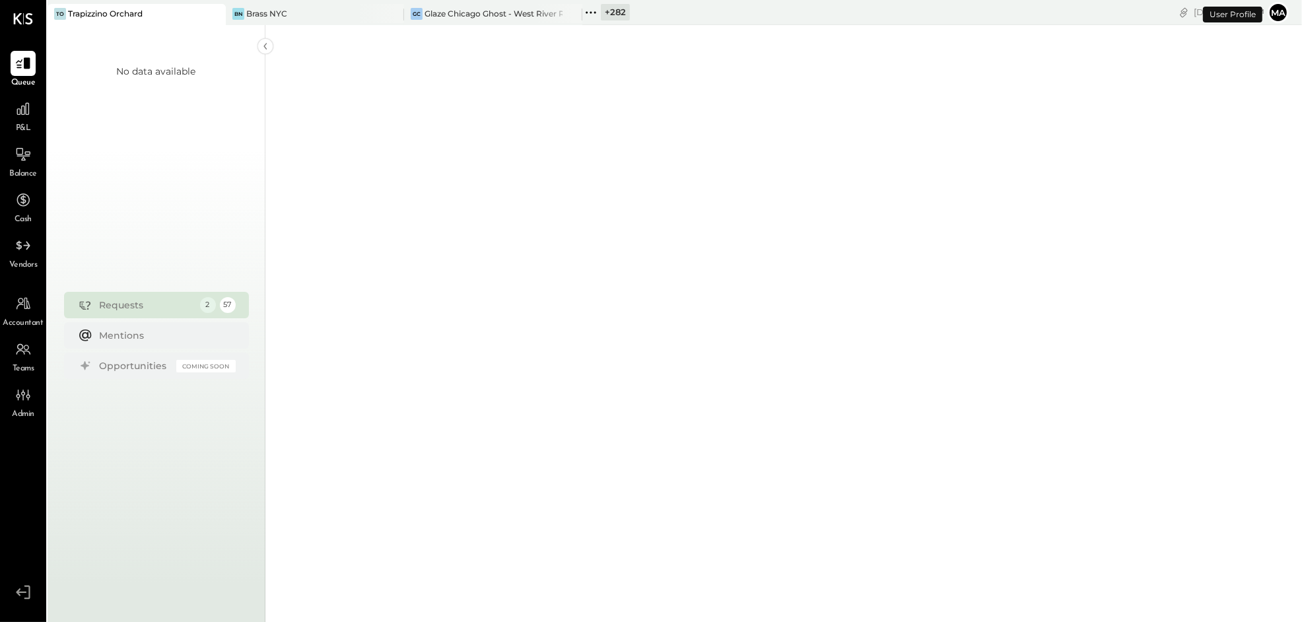 The width and height of the screenshot is (1302, 622). I want to click on span: Teams, so click(23, 369).